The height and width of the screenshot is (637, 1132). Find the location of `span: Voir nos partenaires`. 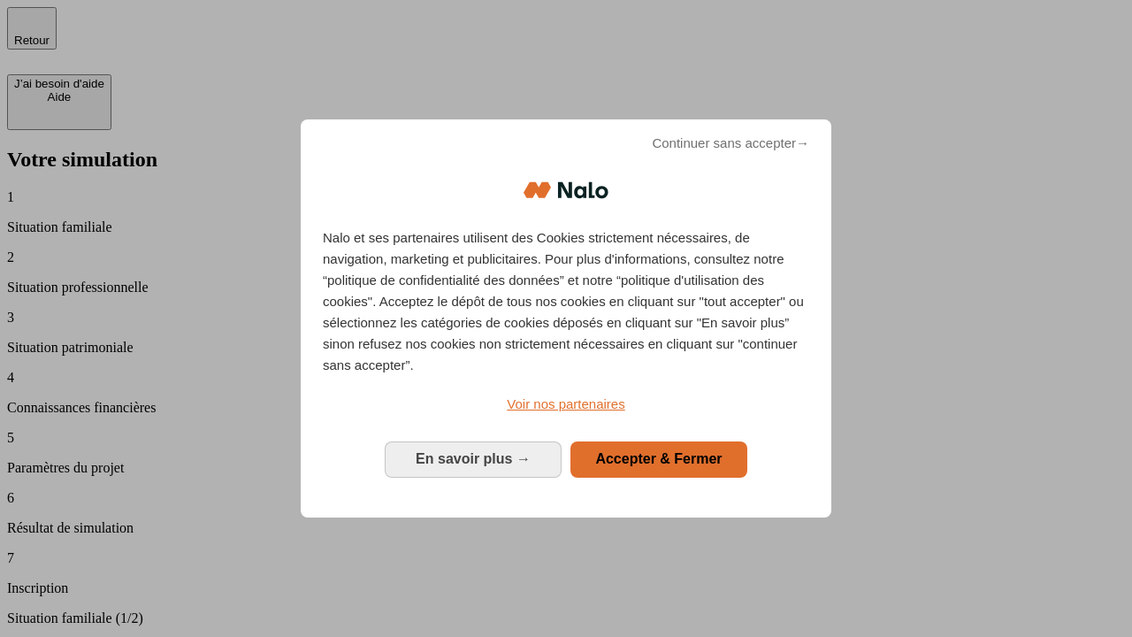

span: Voir nos partenaires is located at coordinates (565, 403).